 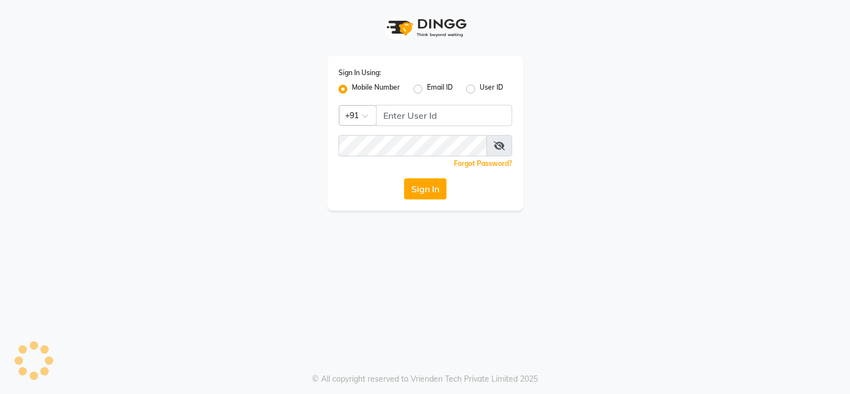 I want to click on button: Sign In, so click(x=425, y=189).